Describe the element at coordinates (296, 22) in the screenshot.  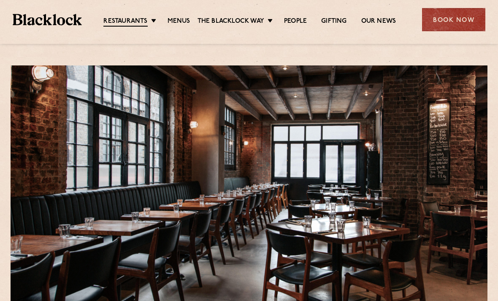
I see `a: People` at that location.